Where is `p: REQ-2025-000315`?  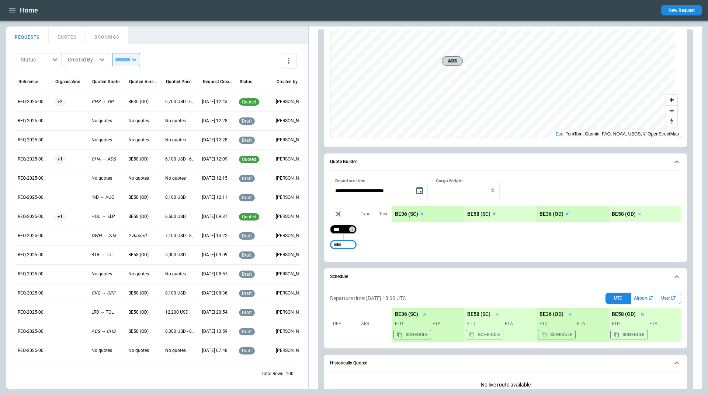
p: REQ-2025-000315 is located at coordinates (33, 236).